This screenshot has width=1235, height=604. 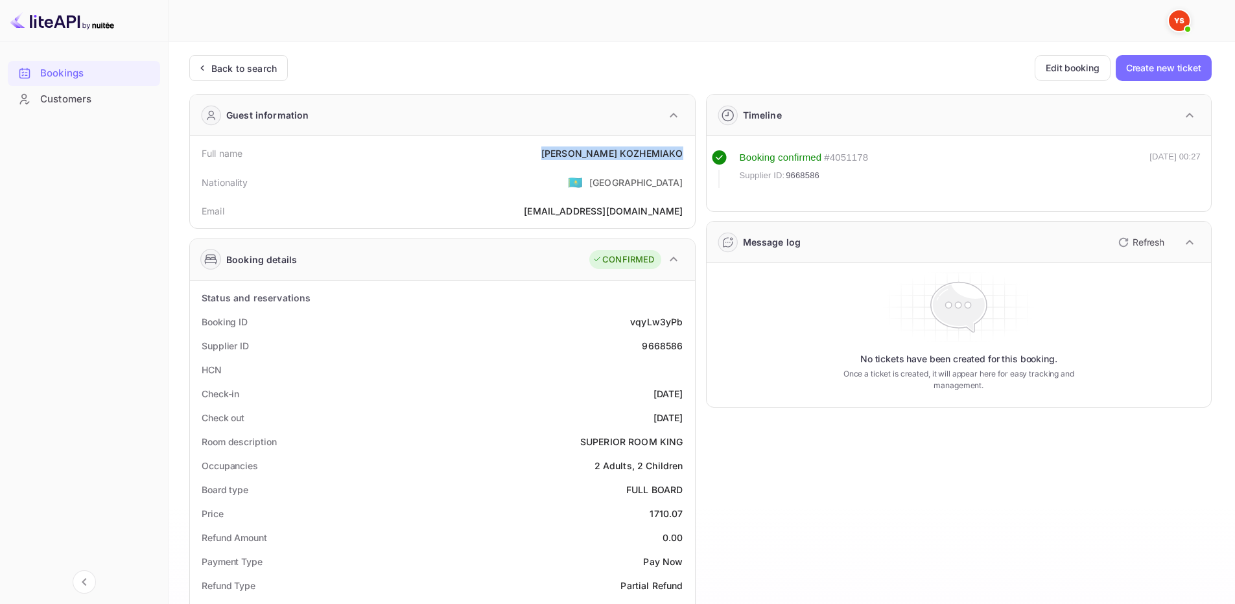 I want to click on div: Refund Amount, so click(x=234, y=538).